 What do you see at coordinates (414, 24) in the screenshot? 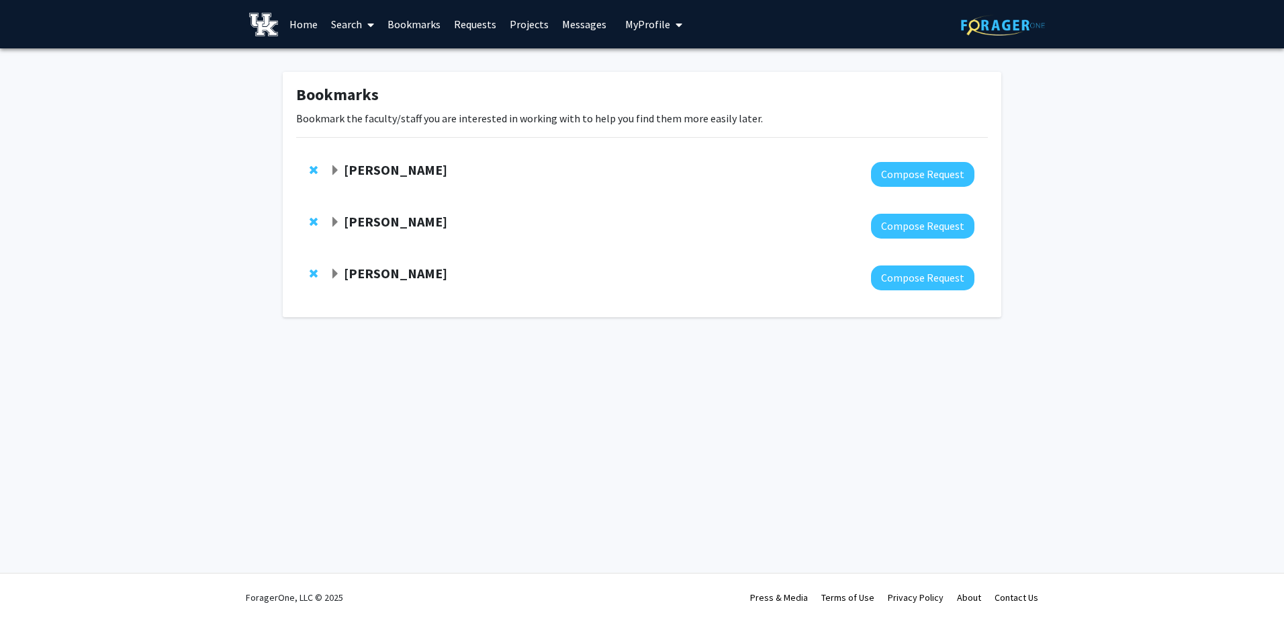
I see `a: Bookmarks` at bounding box center [414, 24].